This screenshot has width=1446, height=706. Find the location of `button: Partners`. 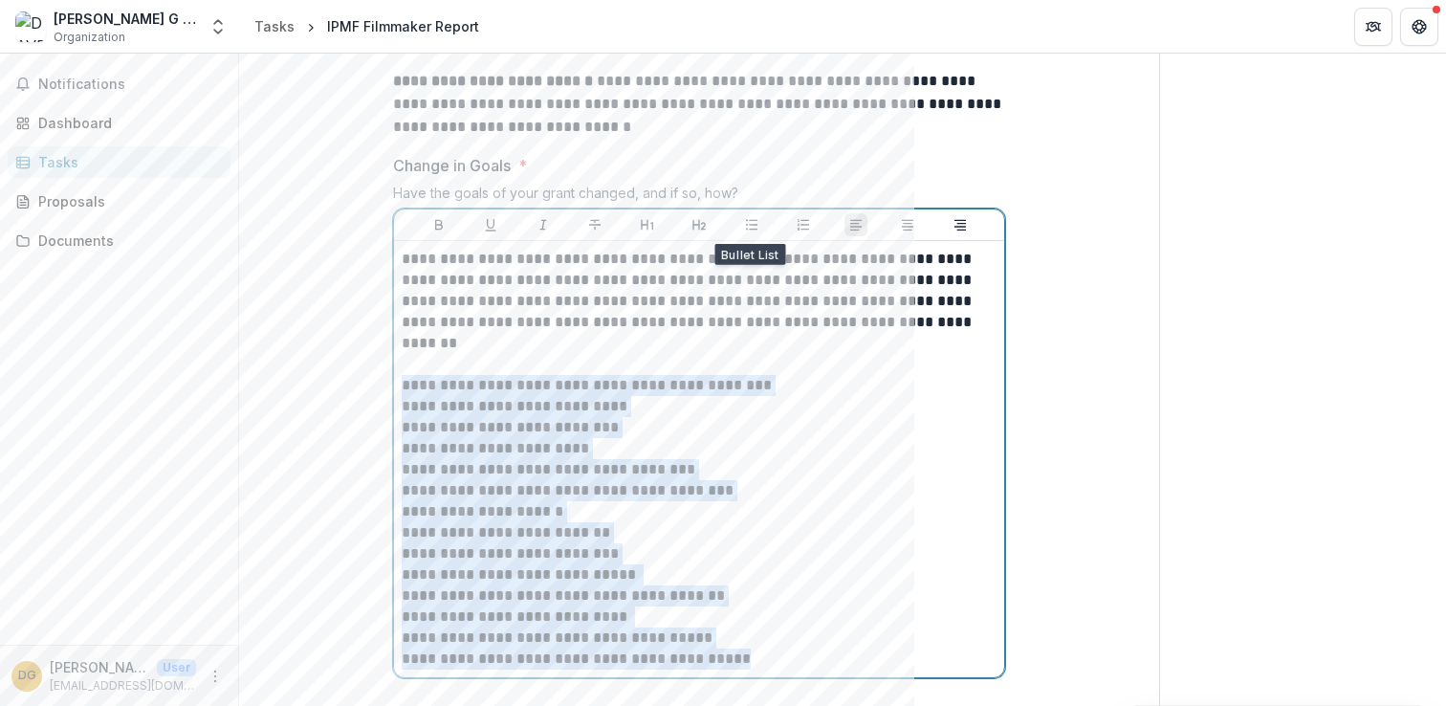

button: Partners is located at coordinates (1373, 27).